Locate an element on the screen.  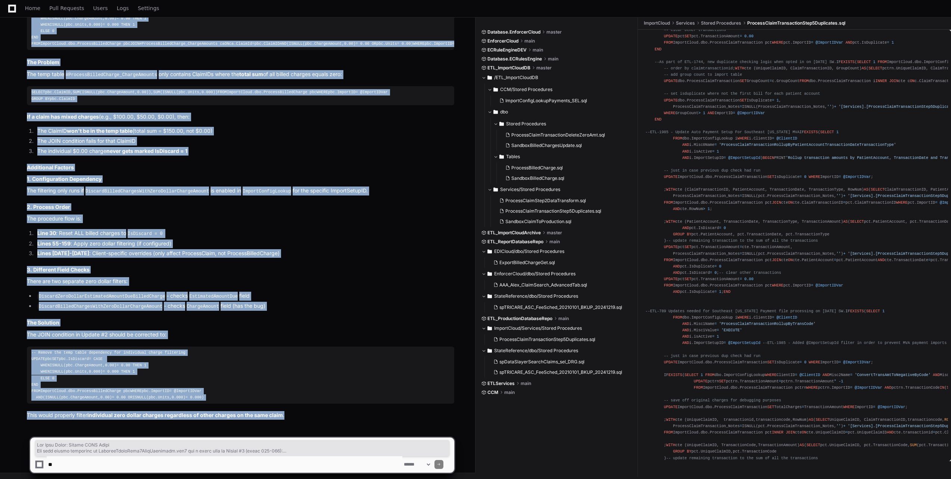
code: DiscardBilledChargesWithZeroDollarChargeAmount is located at coordinates (100, 307).